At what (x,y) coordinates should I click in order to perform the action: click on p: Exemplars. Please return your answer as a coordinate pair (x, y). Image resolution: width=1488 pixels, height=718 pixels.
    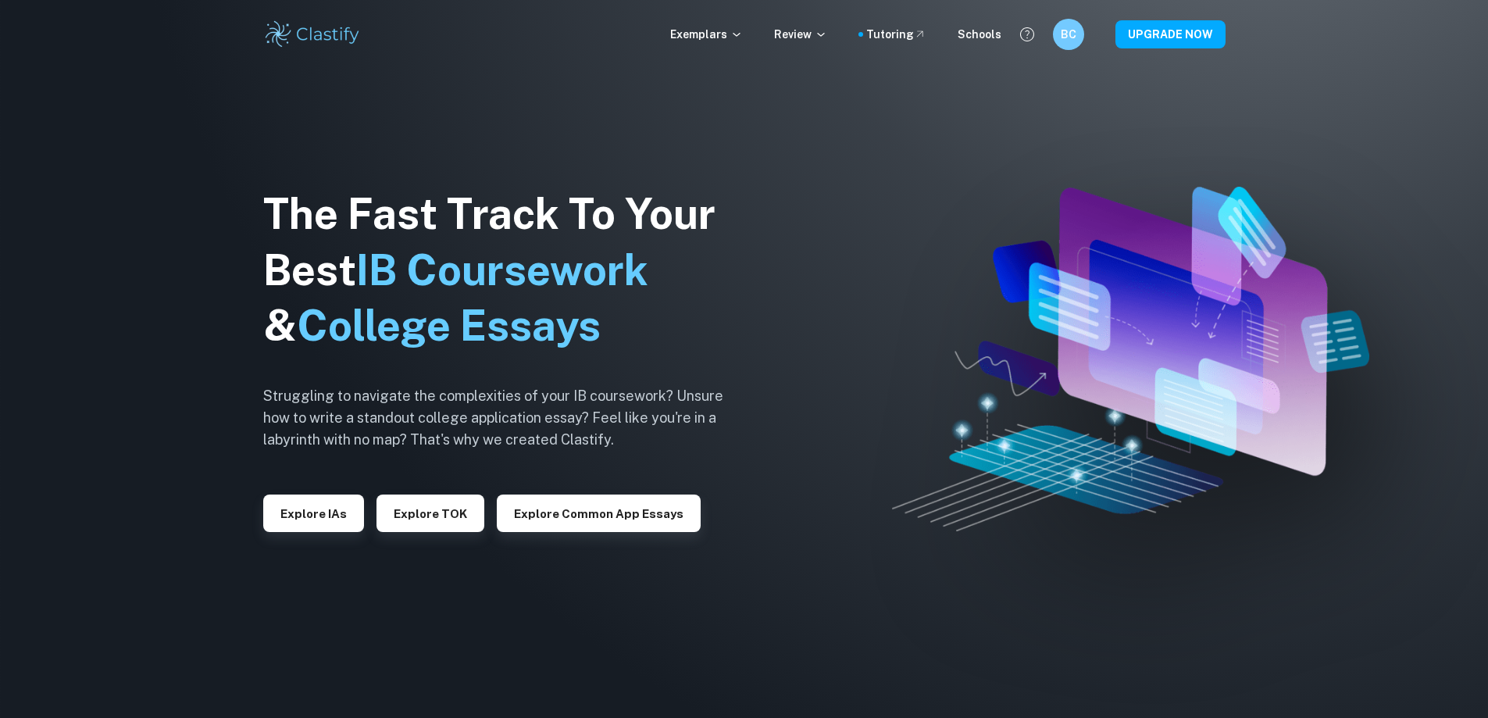
    Looking at the image, I should click on (706, 34).